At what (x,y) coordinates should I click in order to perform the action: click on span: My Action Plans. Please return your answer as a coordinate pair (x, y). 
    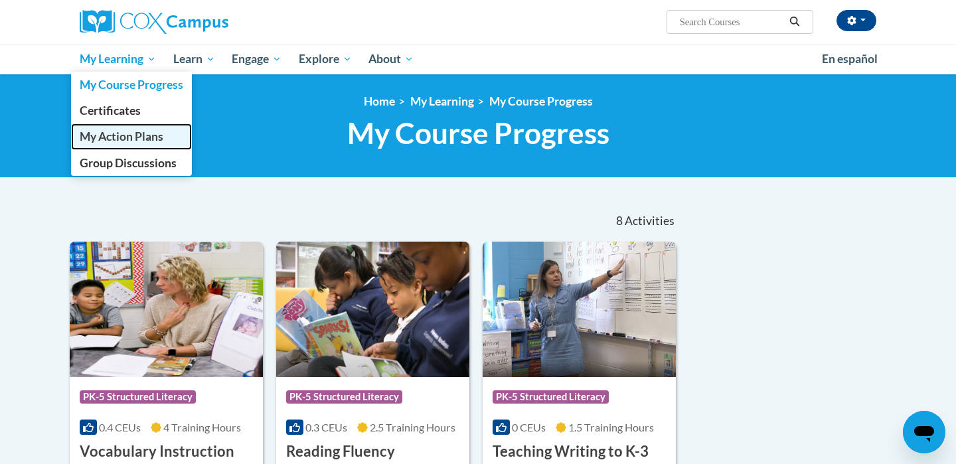
    Looking at the image, I should click on (122, 136).